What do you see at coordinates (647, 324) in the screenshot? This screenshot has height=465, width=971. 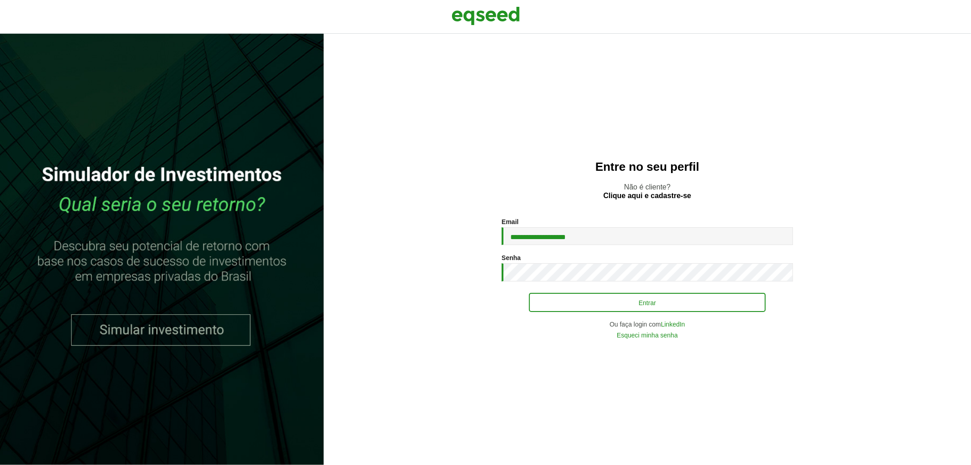 I see `div: Ou faça login com` at bounding box center [647, 324].